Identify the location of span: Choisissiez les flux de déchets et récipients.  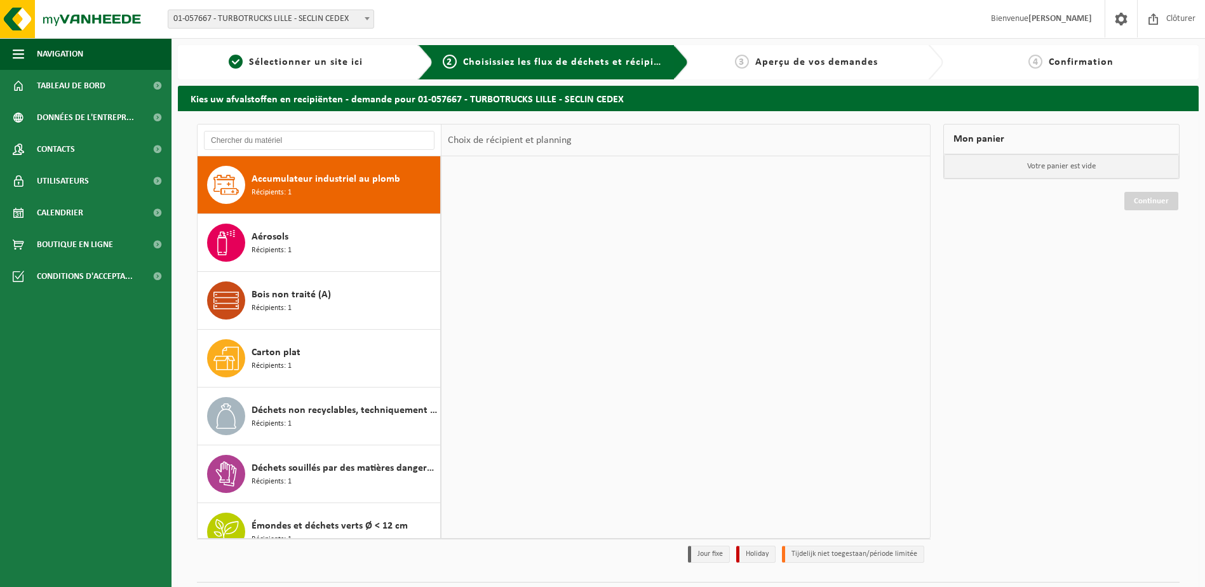
(569, 62).